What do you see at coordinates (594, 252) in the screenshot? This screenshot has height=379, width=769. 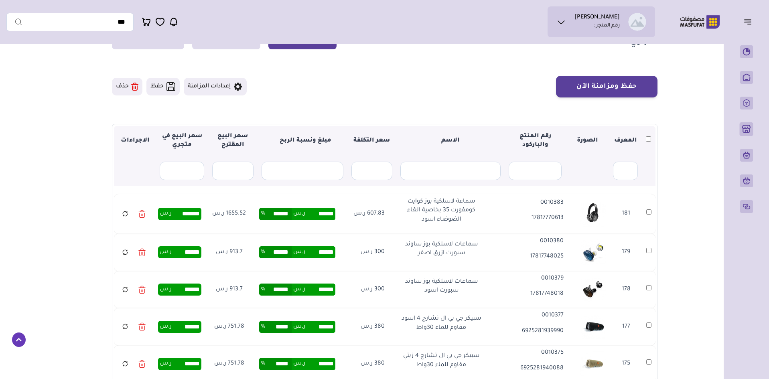 I see `img: 202310101414-pnA5KRtmxHn4lO4IfwPg0EO5y3E9SvzZFRD8Pi1L.jpg` at bounding box center [594, 252].